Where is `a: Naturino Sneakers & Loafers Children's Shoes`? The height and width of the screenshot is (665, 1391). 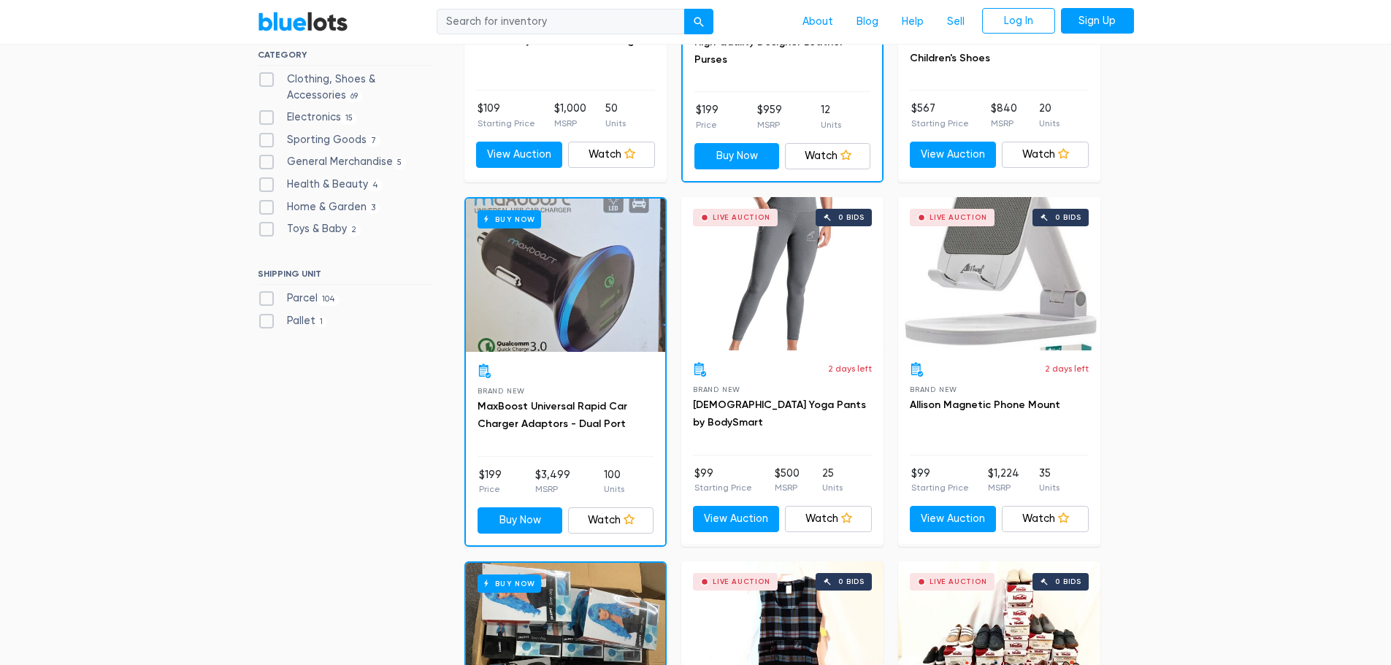
a: Naturino Sneakers & Loafers Children's Shoes is located at coordinates (980, 49).